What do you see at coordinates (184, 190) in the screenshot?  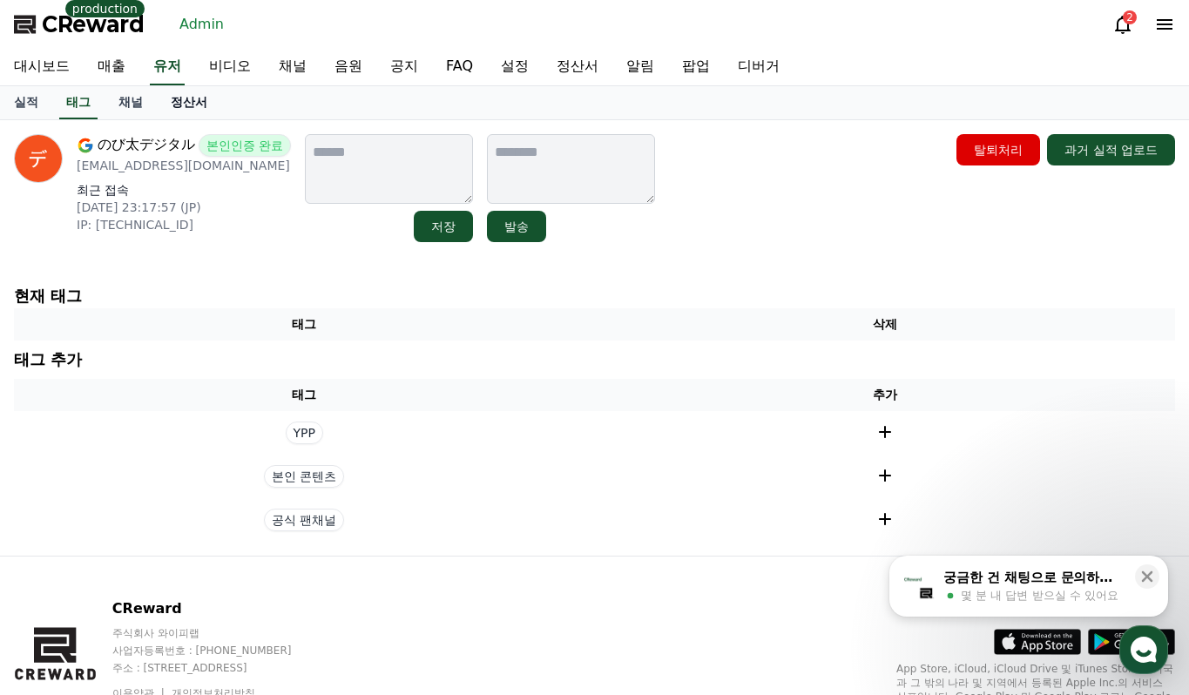 I see `p: 최근 접속` at bounding box center [184, 190].